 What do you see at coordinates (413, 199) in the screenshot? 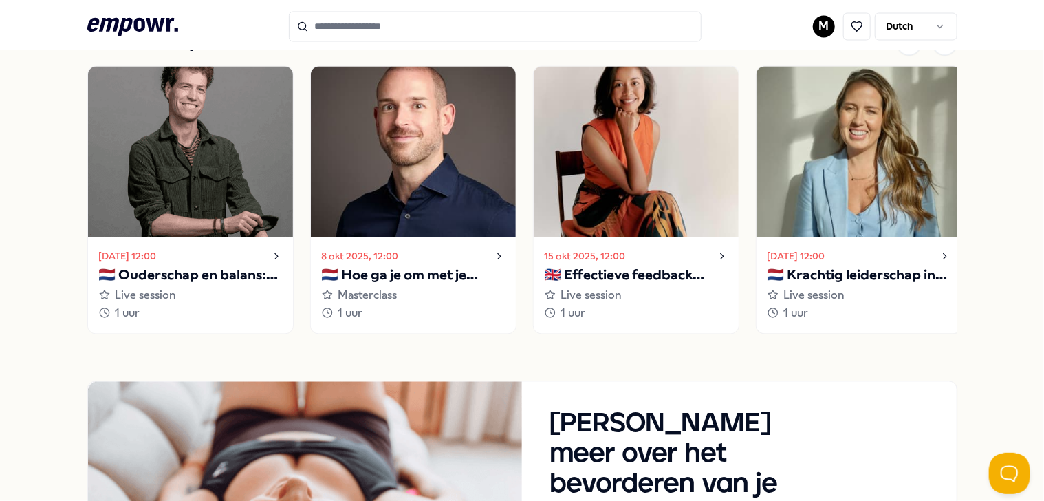
I see `a: 8 okt 2025, 12:00🇳🇱 Hoe ga je om met je innerlijke criticus?Masterclass1 uur` at bounding box center [413, 199].